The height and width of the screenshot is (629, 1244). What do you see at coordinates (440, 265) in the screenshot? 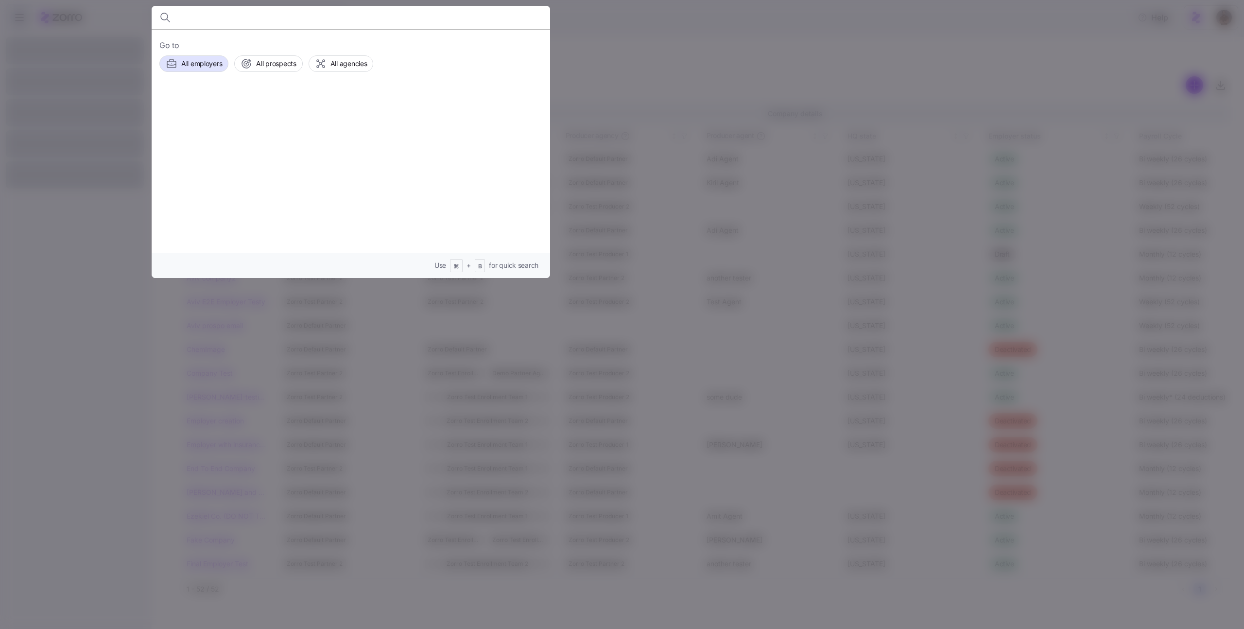
I see `span: Use` at bounding box center [440, 265].